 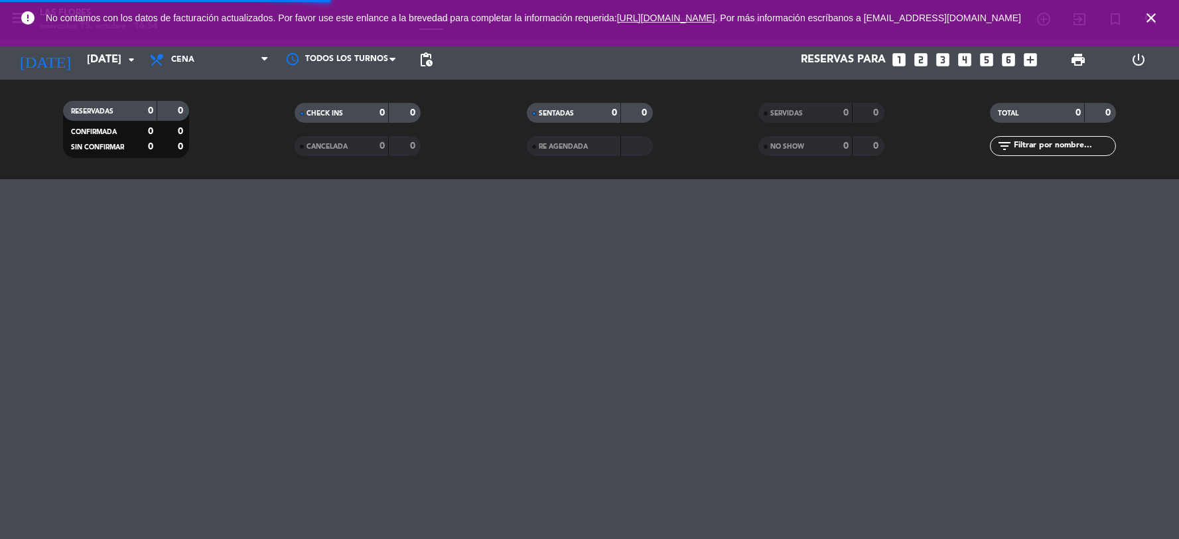 I want to click on i: looks_4, so click(x=965, y=60).